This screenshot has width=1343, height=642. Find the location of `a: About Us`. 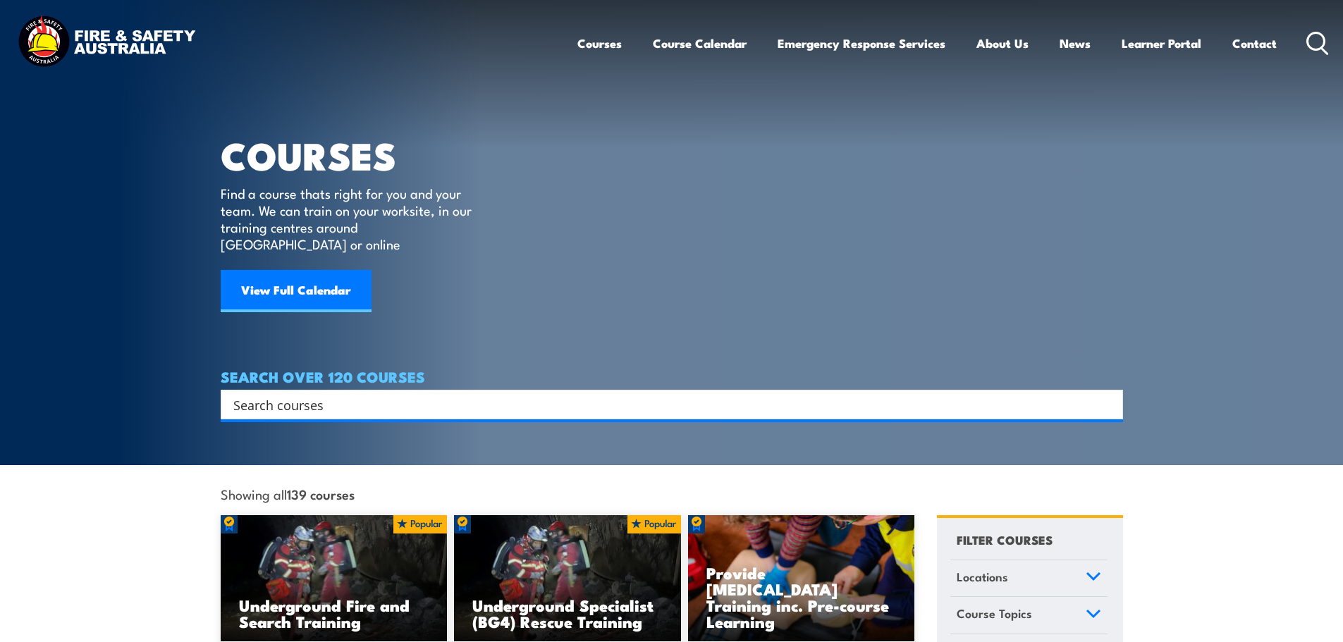

a: About Us is located at coordinates (1002, 43).